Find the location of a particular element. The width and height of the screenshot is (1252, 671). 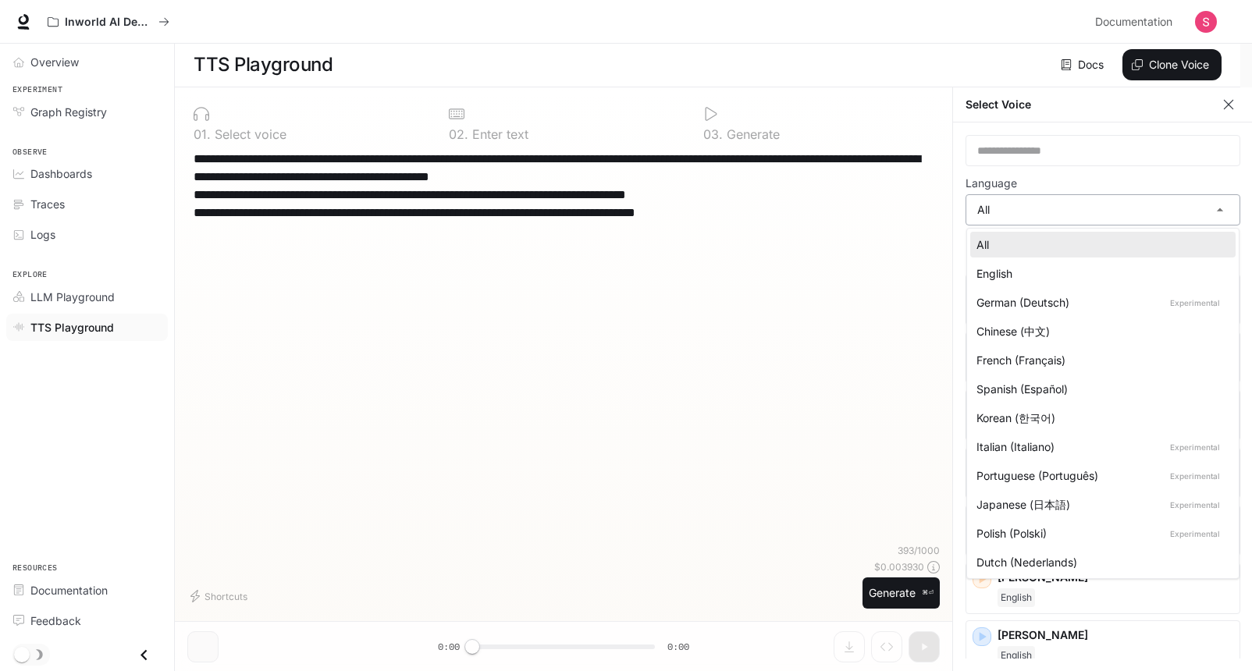

div: French (Français) is located at coordinates (1100, 360).